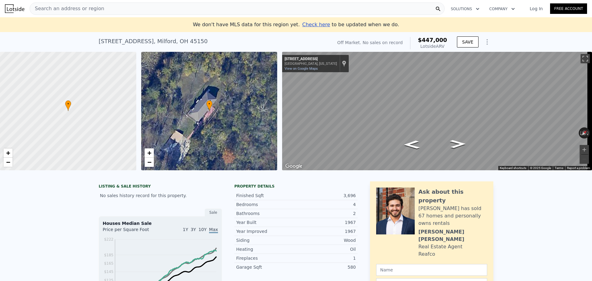 The image size is (592, 281). Describe the element at coordinates (432, 270) in the screenshot. I see `input: Name` at that location.